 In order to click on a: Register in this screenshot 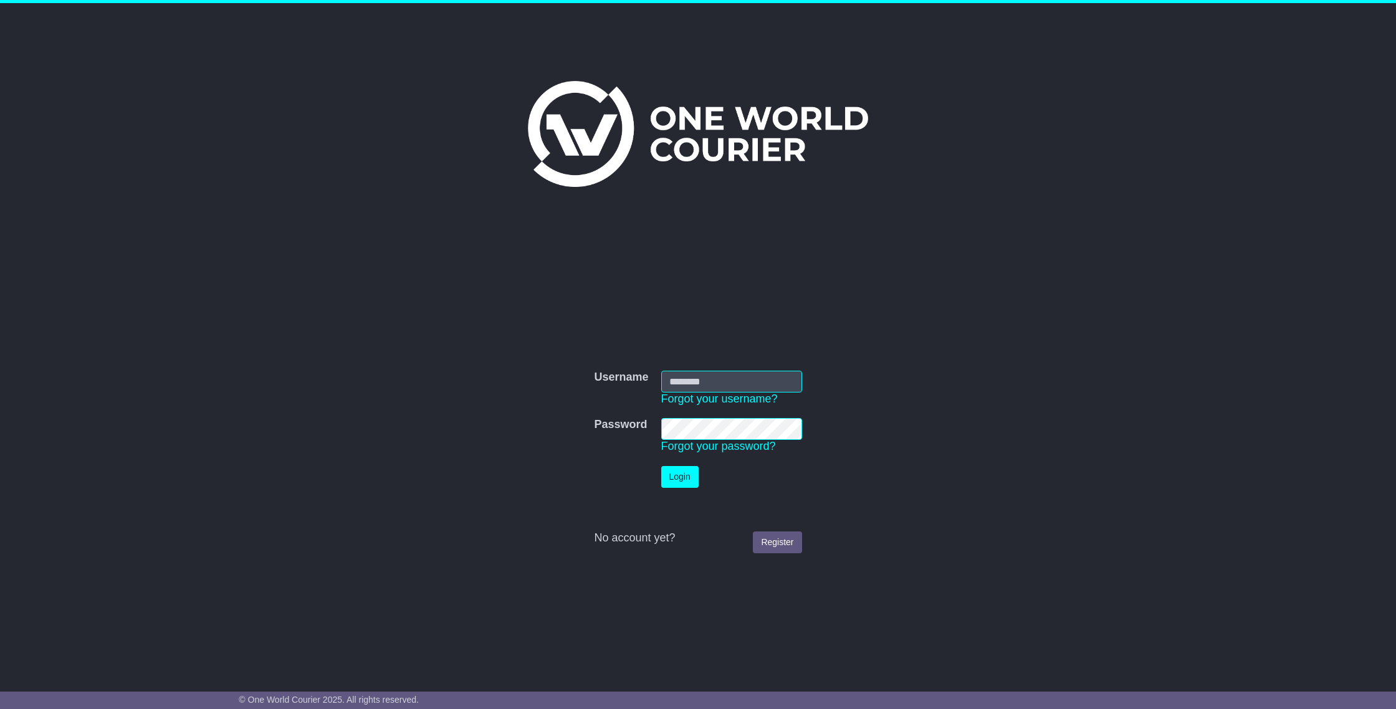, I will do `click(777, 542)`.